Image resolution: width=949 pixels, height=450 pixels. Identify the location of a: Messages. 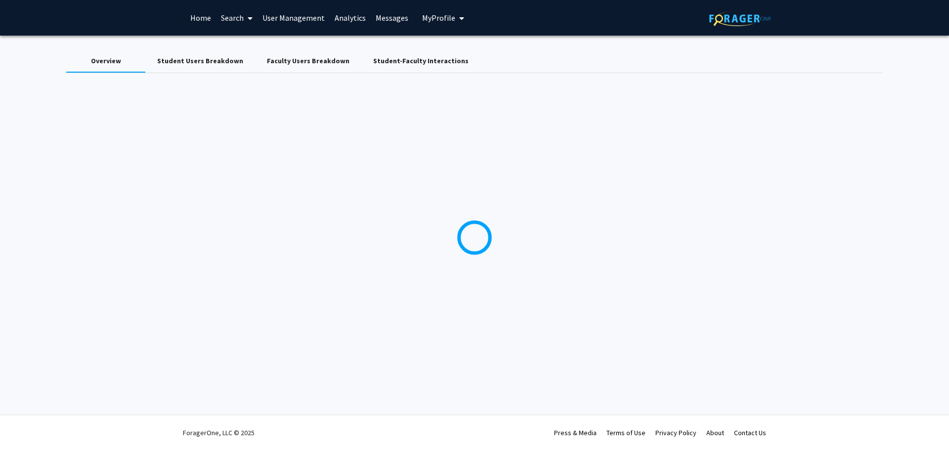
(392, 18).